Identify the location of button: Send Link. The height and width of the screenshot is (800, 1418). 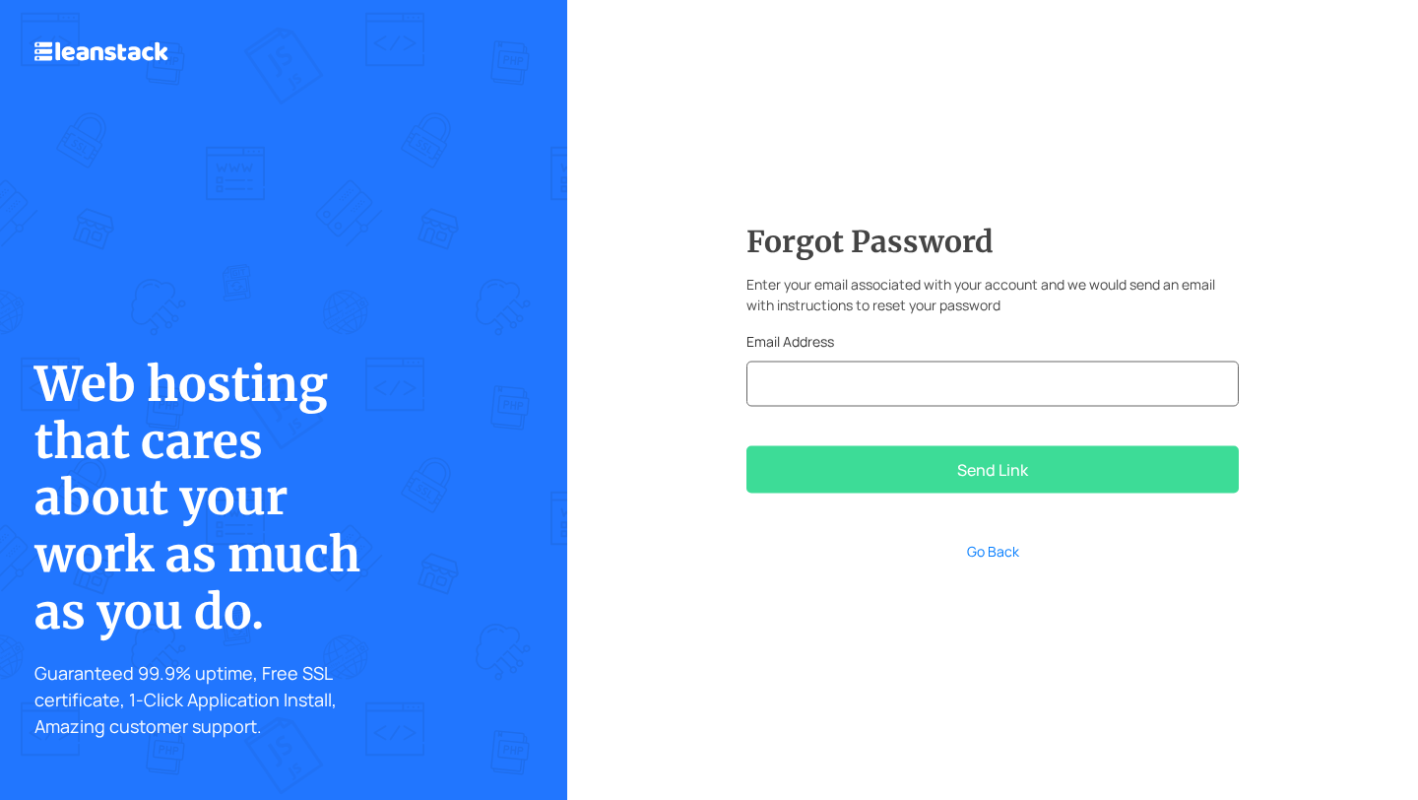
(993, 470).